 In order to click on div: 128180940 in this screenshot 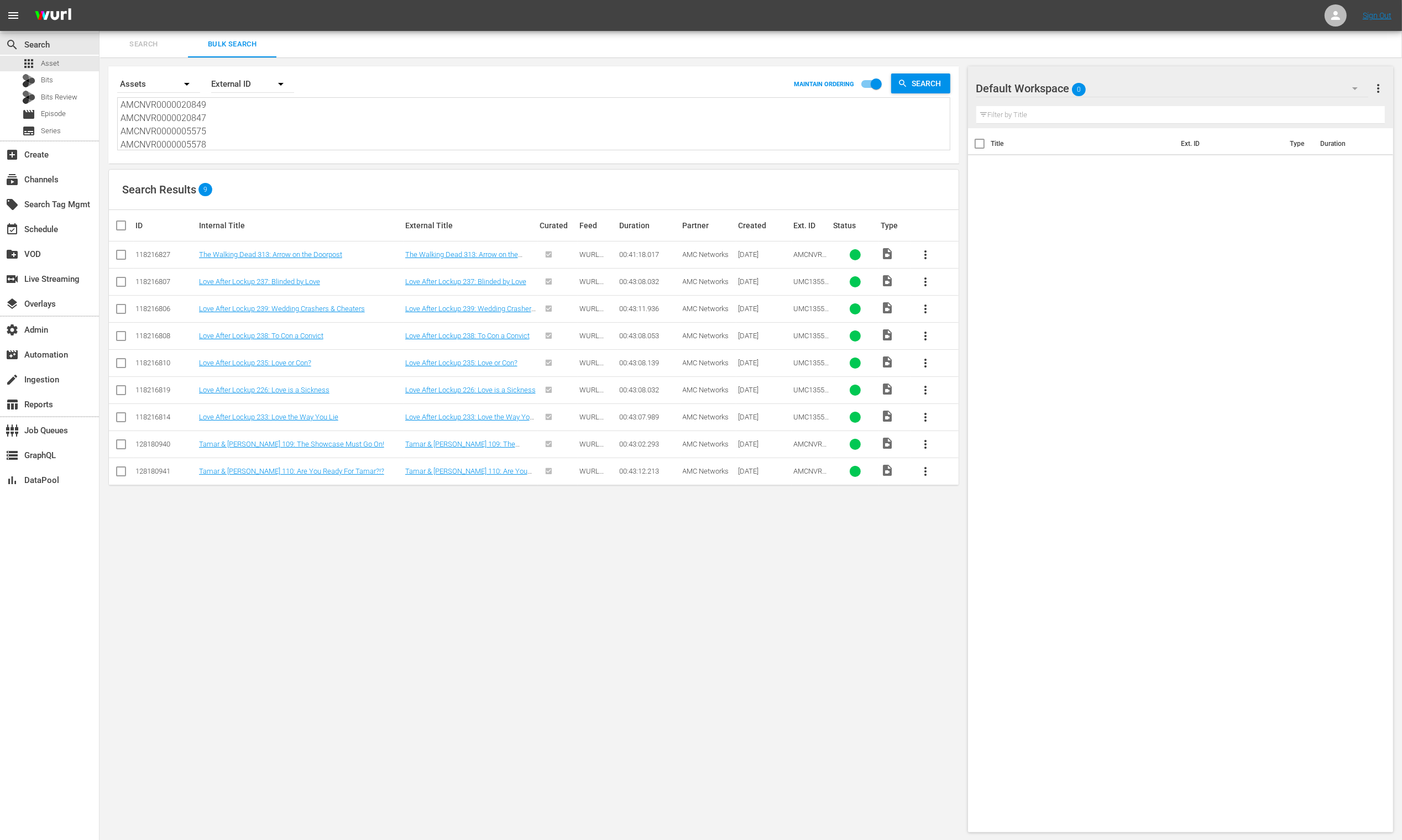, I will do `click(165, 443)`.